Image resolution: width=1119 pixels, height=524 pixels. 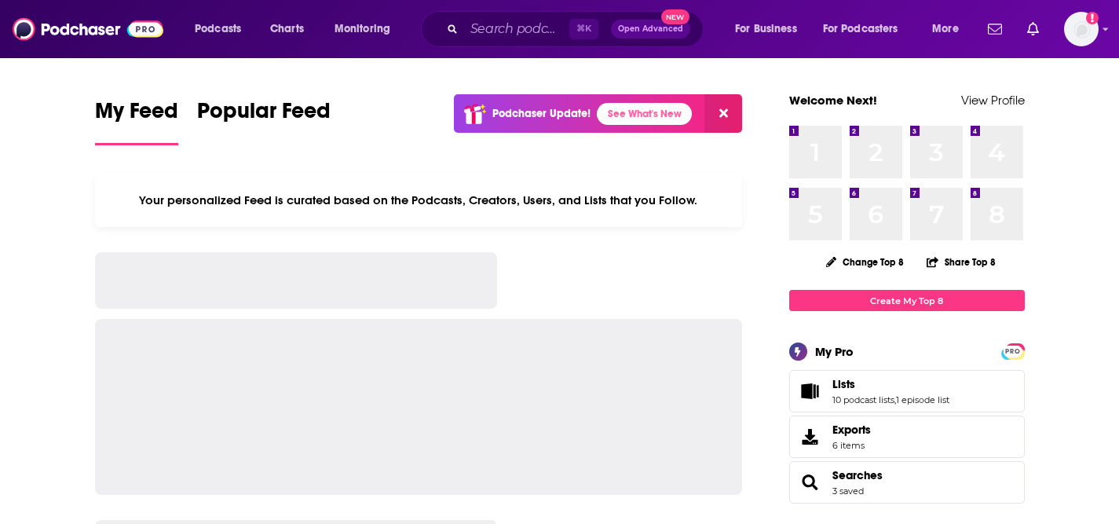 I want to click on button: Change Top 8, so click(x=865, y=261).